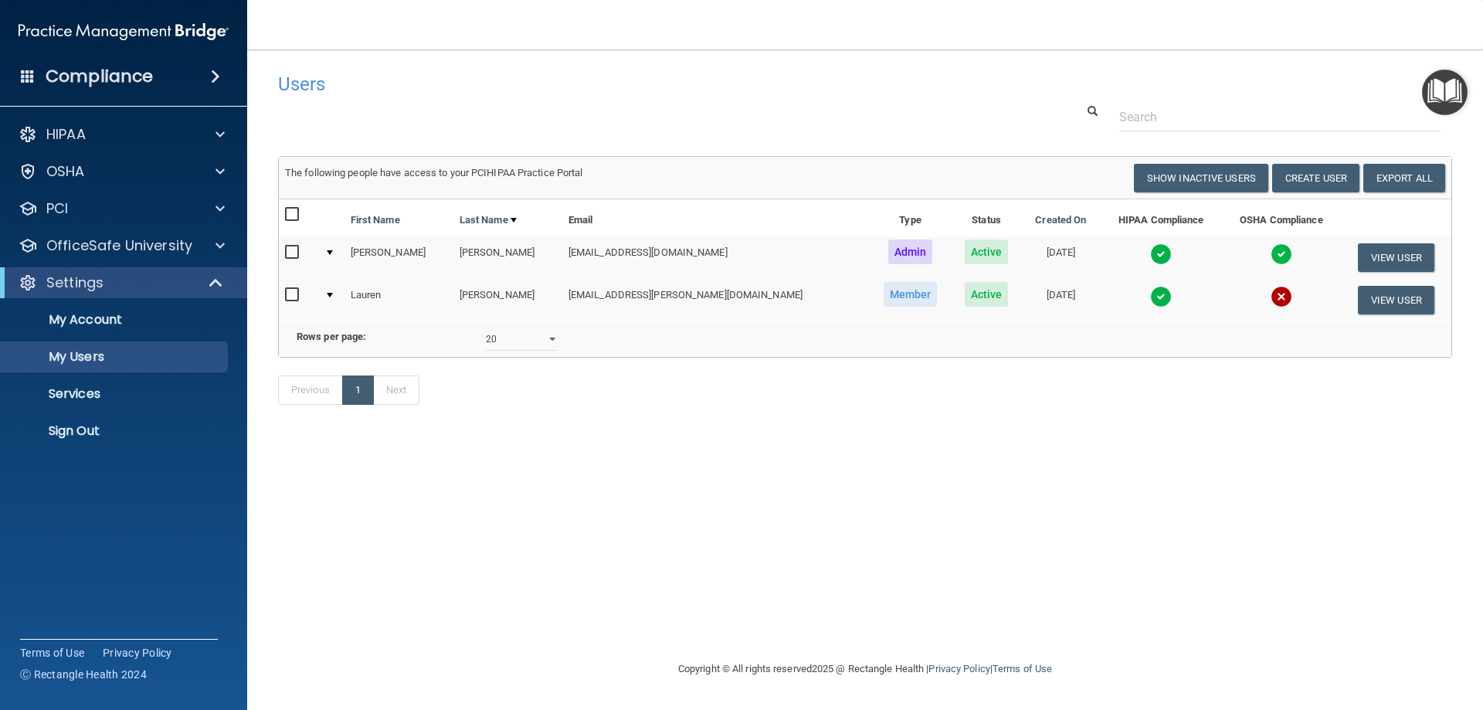 The image size is (1483, 710). Describe the element at coordinates (396, 390) in the screenshot. I see `a: Next` at that location.